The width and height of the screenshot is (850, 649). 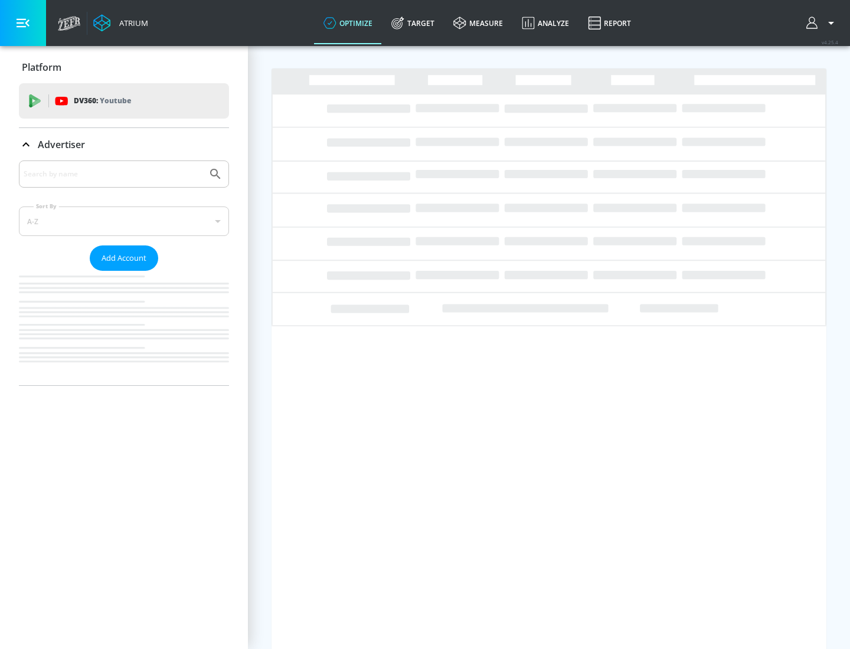 I want to click on a: Analyze, so click(x=545, y=23).